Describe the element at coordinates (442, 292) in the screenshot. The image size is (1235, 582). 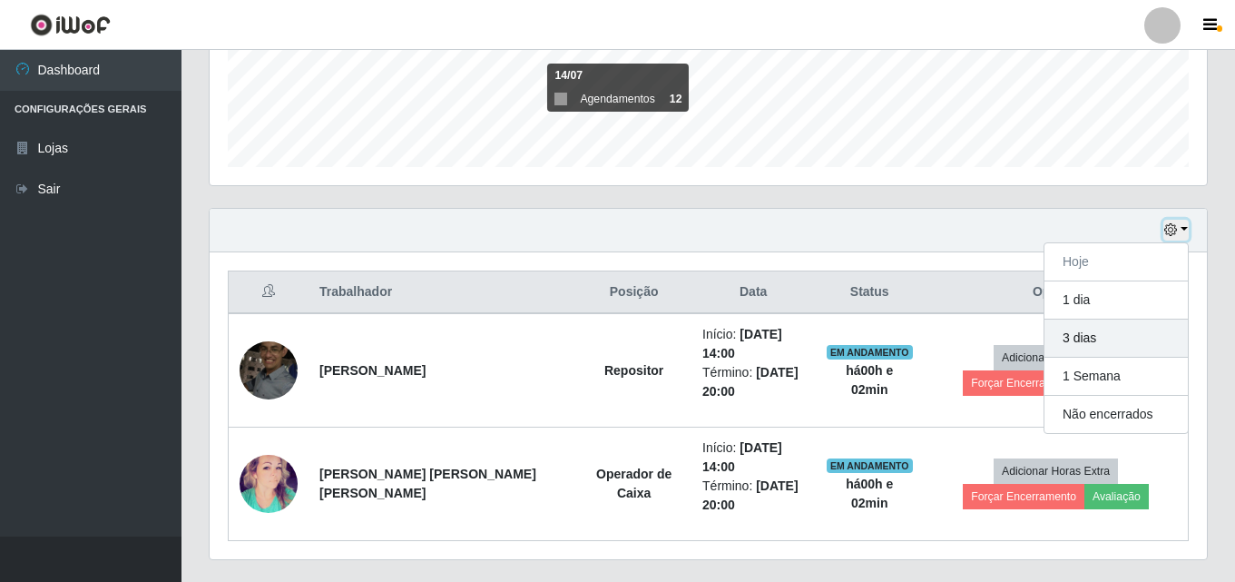
I see `th: Trabalhador` at that location.